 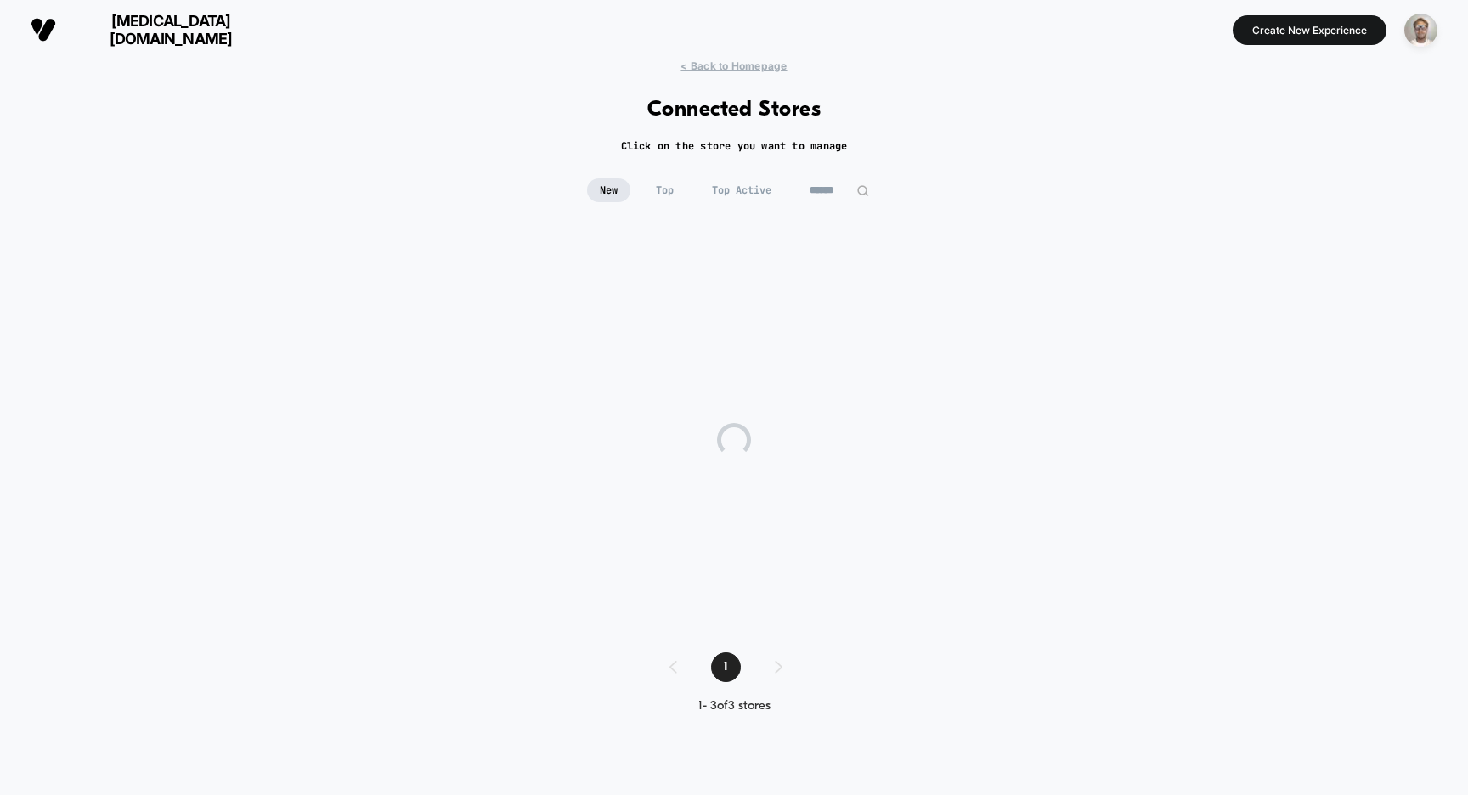 What do you see at coordinates (1420, 30) in the screenshot?
I see `button: ppic` at bounding box center [1420, 30].